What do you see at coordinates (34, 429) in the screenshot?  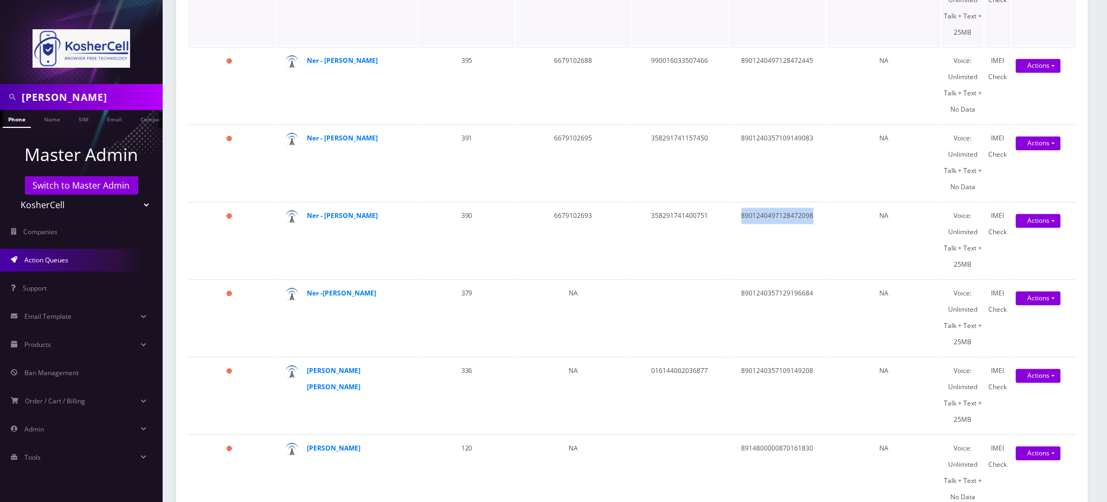 I see `span: Admin` at bounding box center [34, 429].